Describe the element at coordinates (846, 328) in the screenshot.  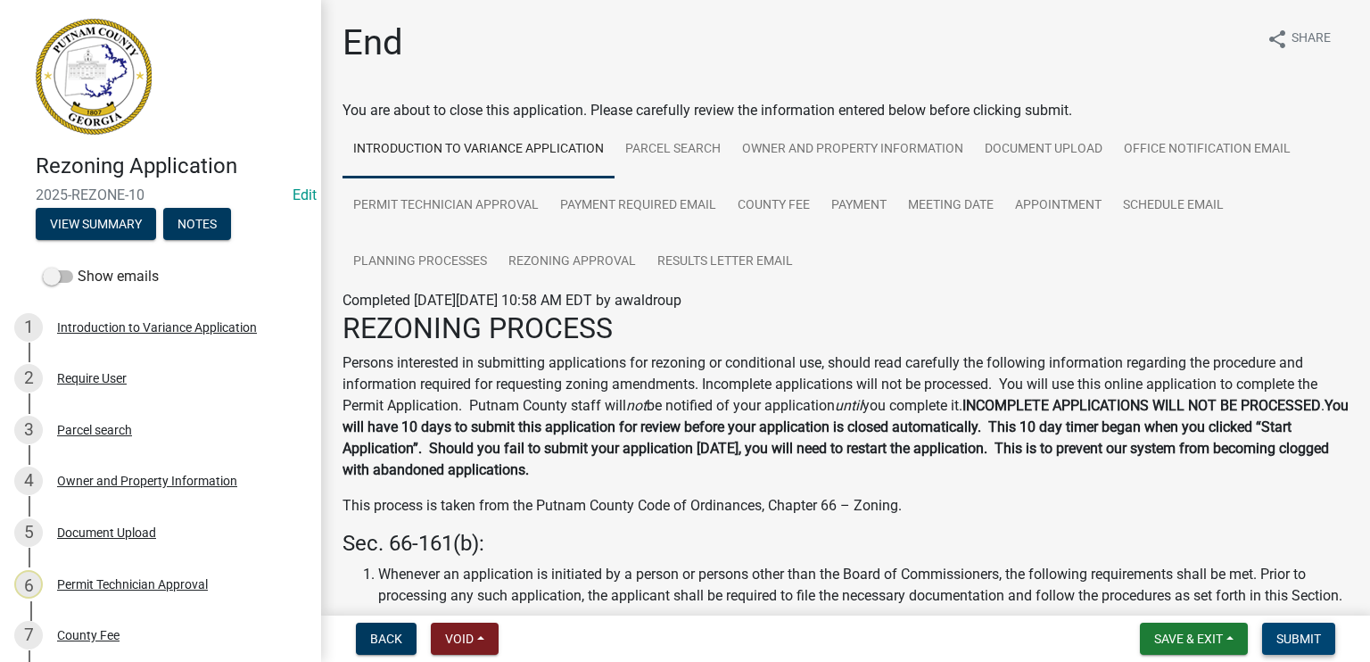
I see `h2: REZONING PROCESS` at that location.